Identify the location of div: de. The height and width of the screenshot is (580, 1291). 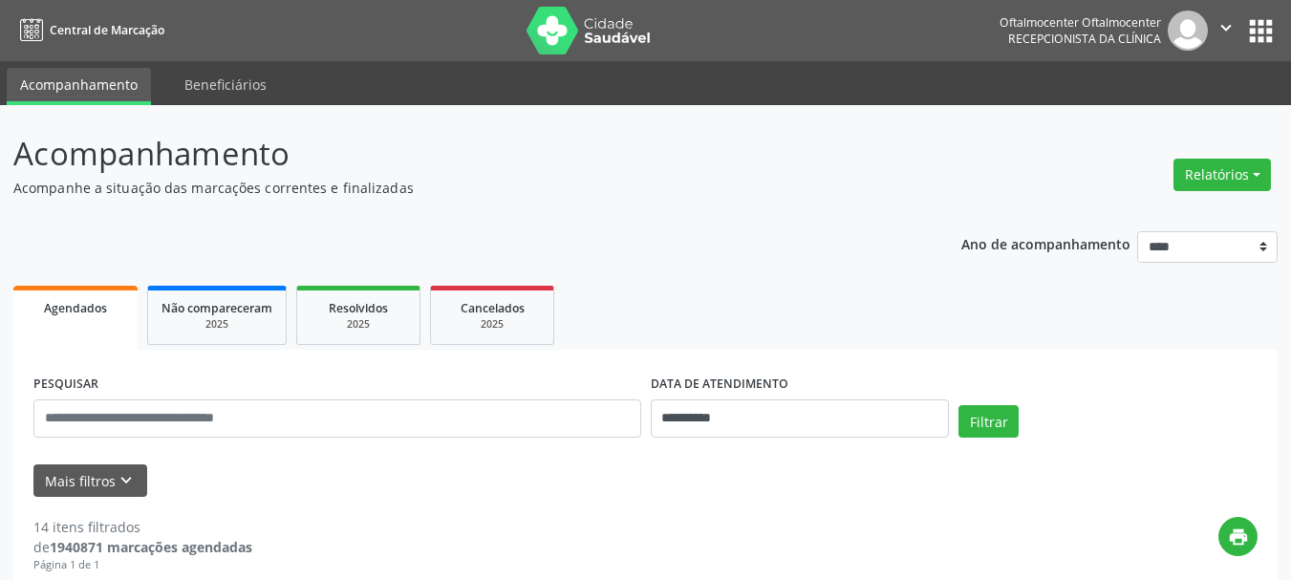
(142, 546).